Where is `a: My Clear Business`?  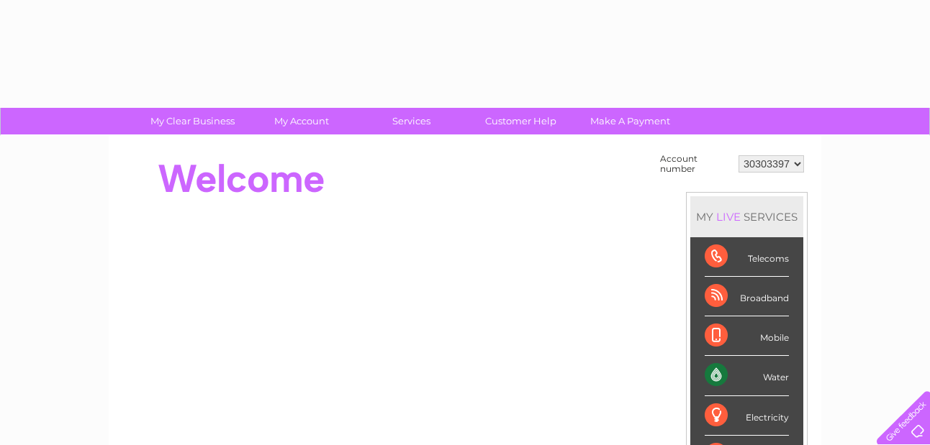 a: My Clear Business is located at coordinates (192, 121).